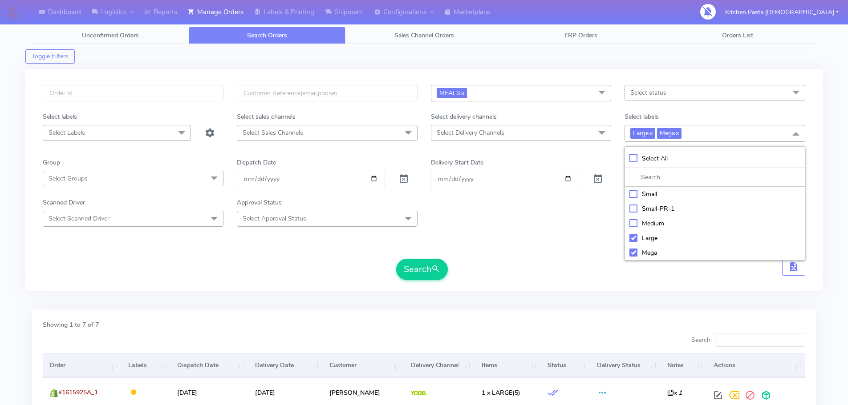 This screenshot has width=848, height=405. What do you see at coordinates (715, 194) in the screenshot?
I see `div: Small` at bounding box center [715, 194].